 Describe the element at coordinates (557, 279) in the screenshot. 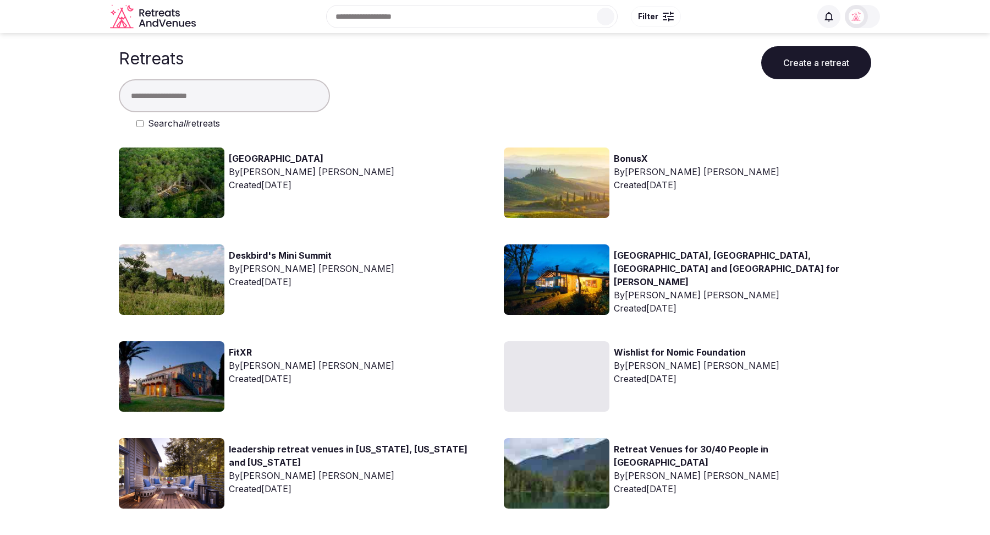

I see `img: Top retreat image for the retreat: Costa Rica, Mexico, Bali and Italy for Josh Kramer` at that location.